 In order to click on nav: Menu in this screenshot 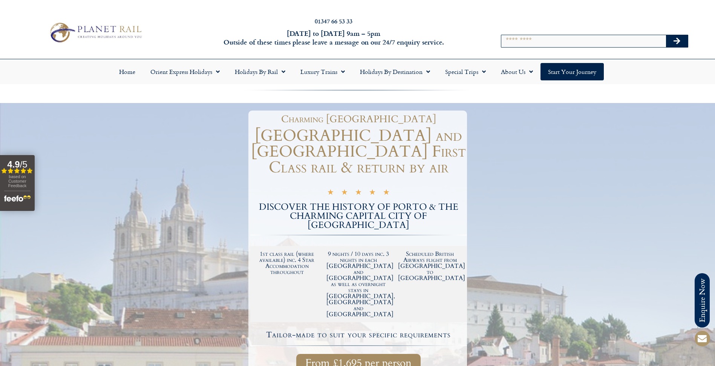, I will do `click(358, 72)`.